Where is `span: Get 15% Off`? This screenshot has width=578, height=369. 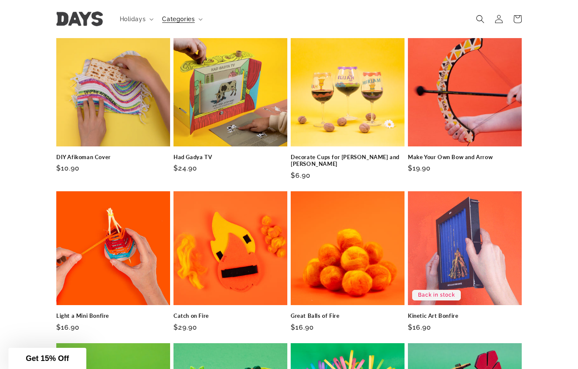 span: Get 15% Off is located at coordinates (47, 358).